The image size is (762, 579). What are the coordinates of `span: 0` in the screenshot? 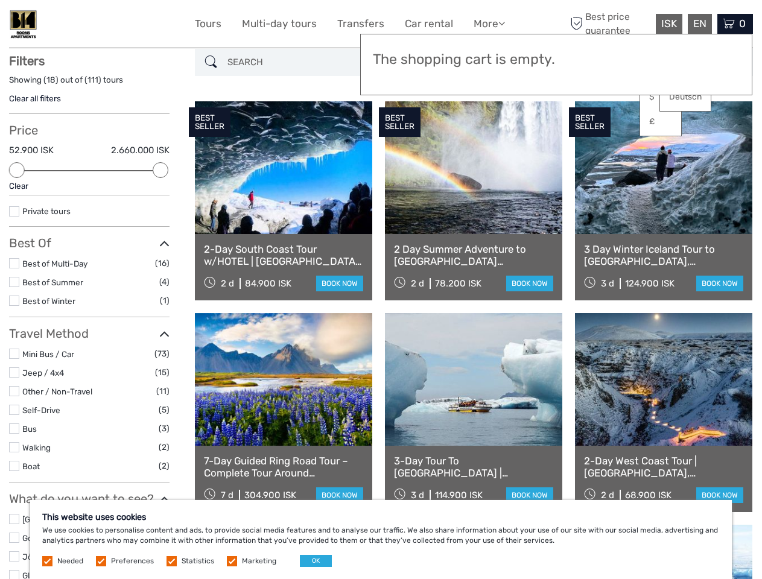 It's located at (742, 24).